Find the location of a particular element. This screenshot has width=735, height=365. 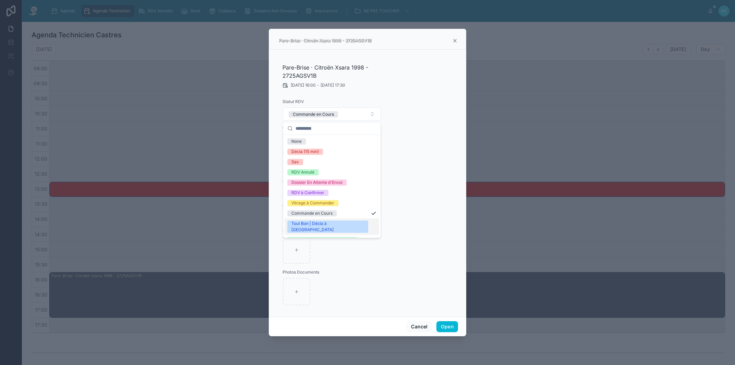

div: RDV à Confirmer is located at coordinates (308, 193).